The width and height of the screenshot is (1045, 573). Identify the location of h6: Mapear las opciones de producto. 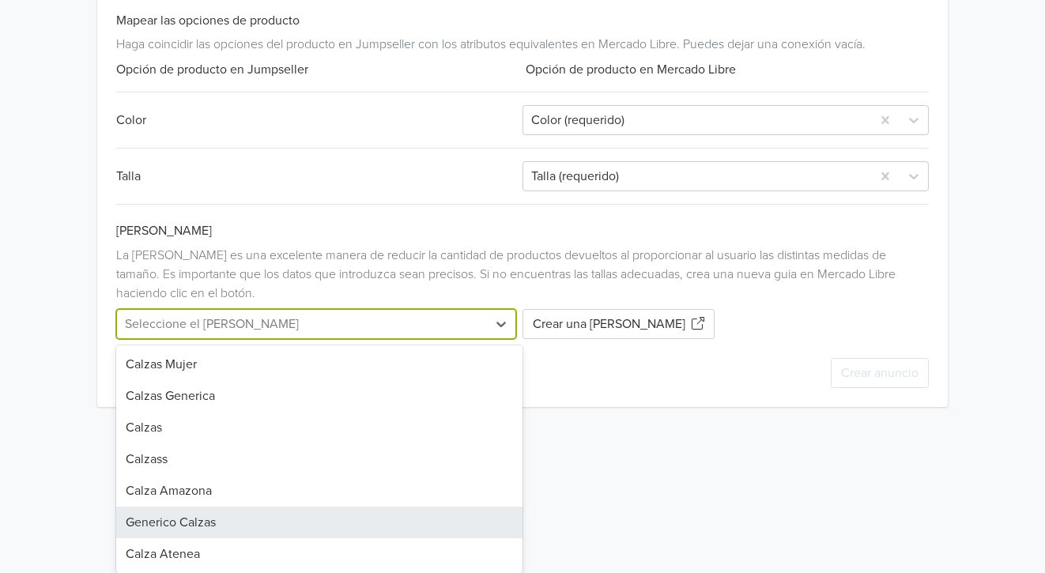
(523, 21).